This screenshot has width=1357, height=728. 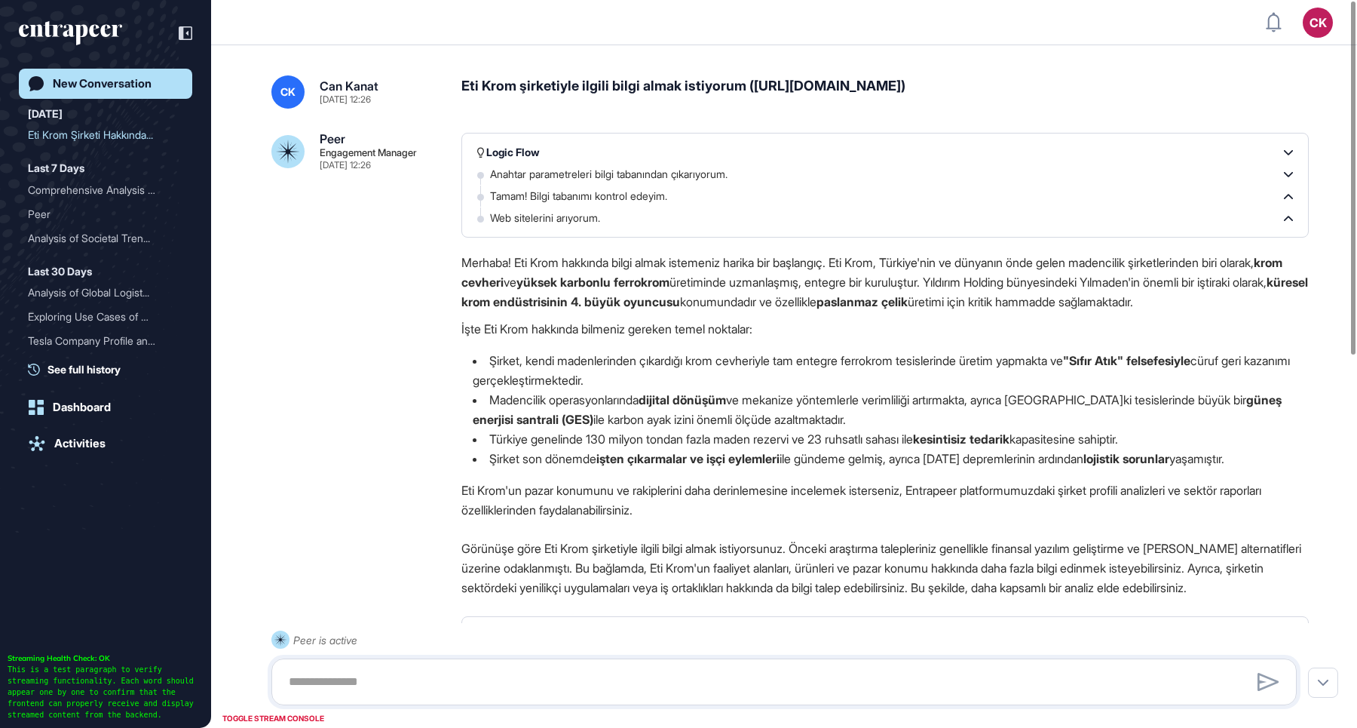 I want to click on div: Comprehensive Analysis of..., so click(x=100, y=190).